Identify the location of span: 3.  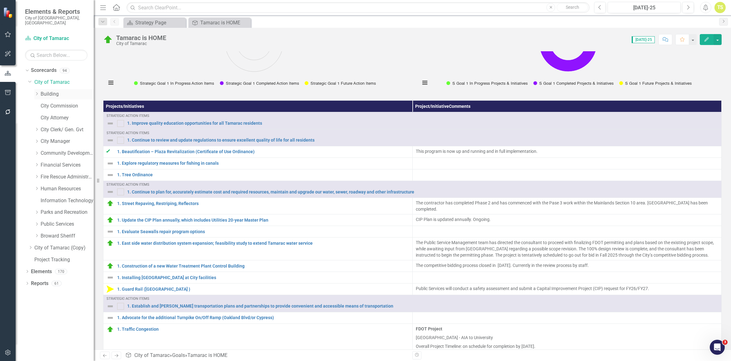
(725, 342).